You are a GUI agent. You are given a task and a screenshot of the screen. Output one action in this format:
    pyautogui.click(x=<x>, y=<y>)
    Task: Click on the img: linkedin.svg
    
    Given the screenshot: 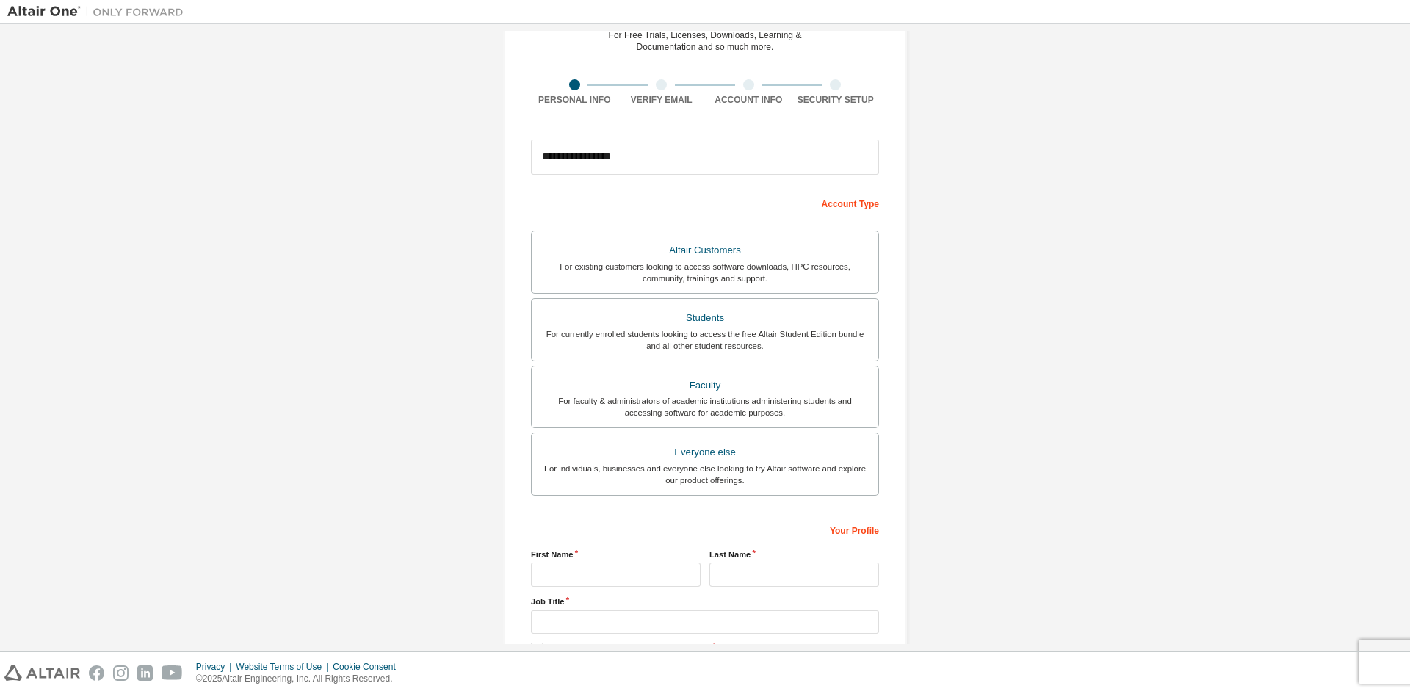 What is the action you would take?
    pyautogui.click(x=145, y=673)
    